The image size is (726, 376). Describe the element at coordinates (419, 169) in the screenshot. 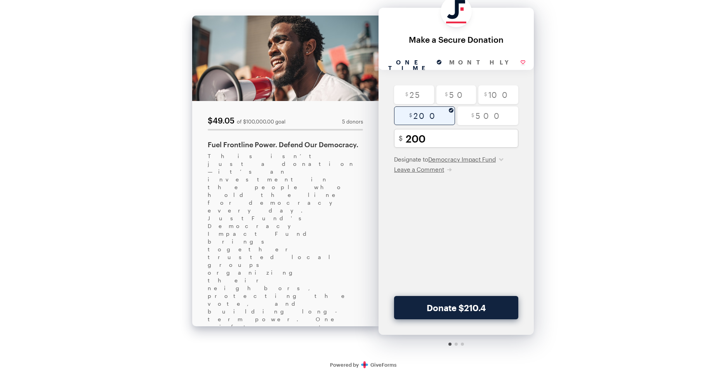

I see `span: Leave a Comment` at that location.